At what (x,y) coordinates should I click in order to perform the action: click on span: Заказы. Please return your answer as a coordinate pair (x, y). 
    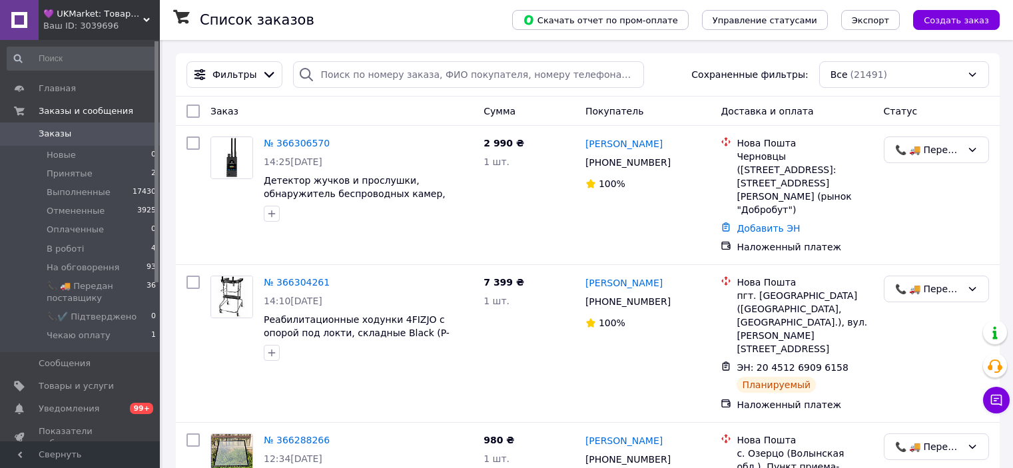
    Looking at the image, I should click on (55, 134).